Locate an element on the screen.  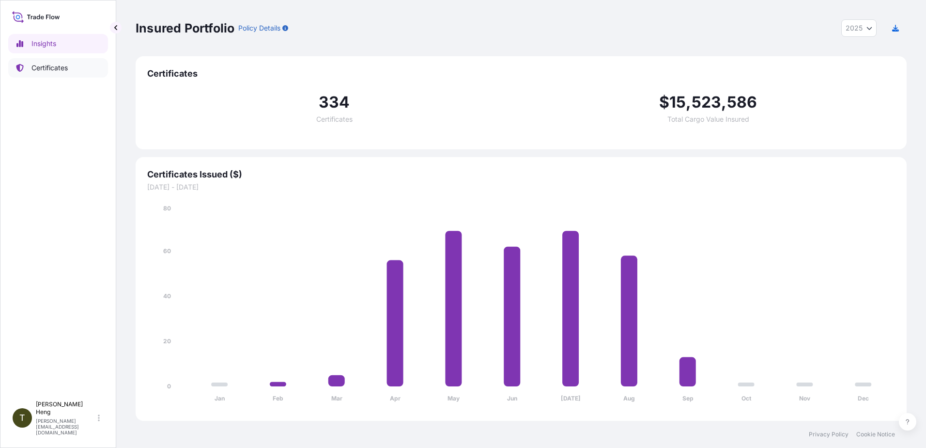
tspan: 0 is located at coordinates (169, 386).